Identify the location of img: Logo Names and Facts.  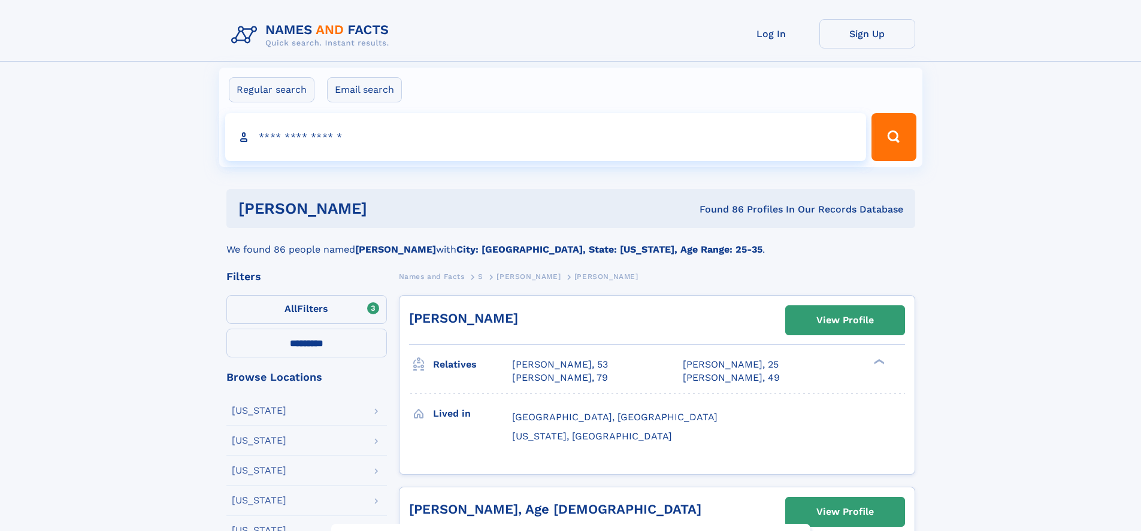
(313, 35).